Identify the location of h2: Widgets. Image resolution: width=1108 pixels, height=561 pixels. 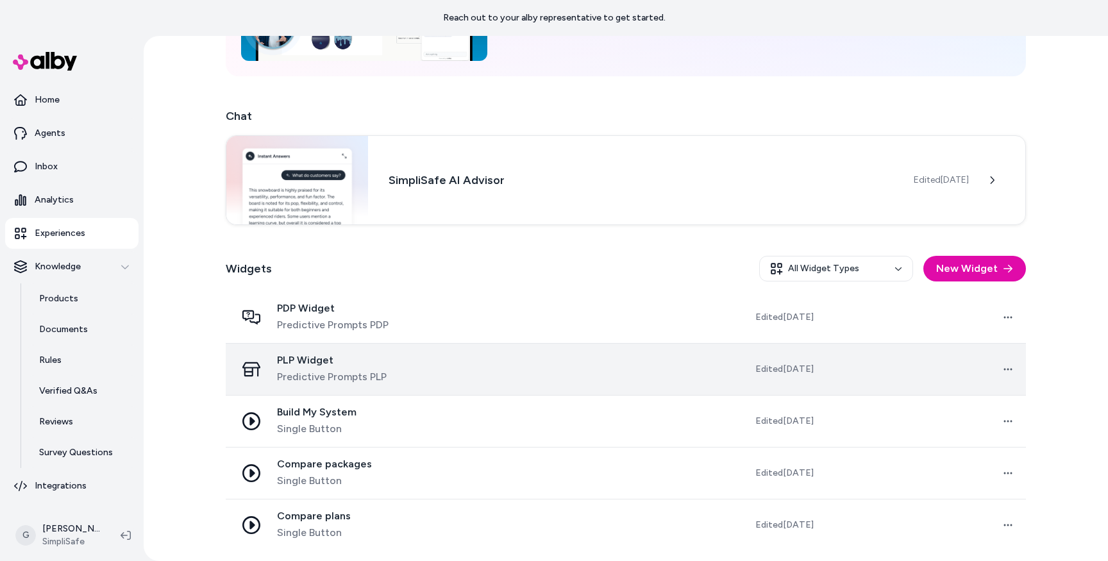
(249, 269).